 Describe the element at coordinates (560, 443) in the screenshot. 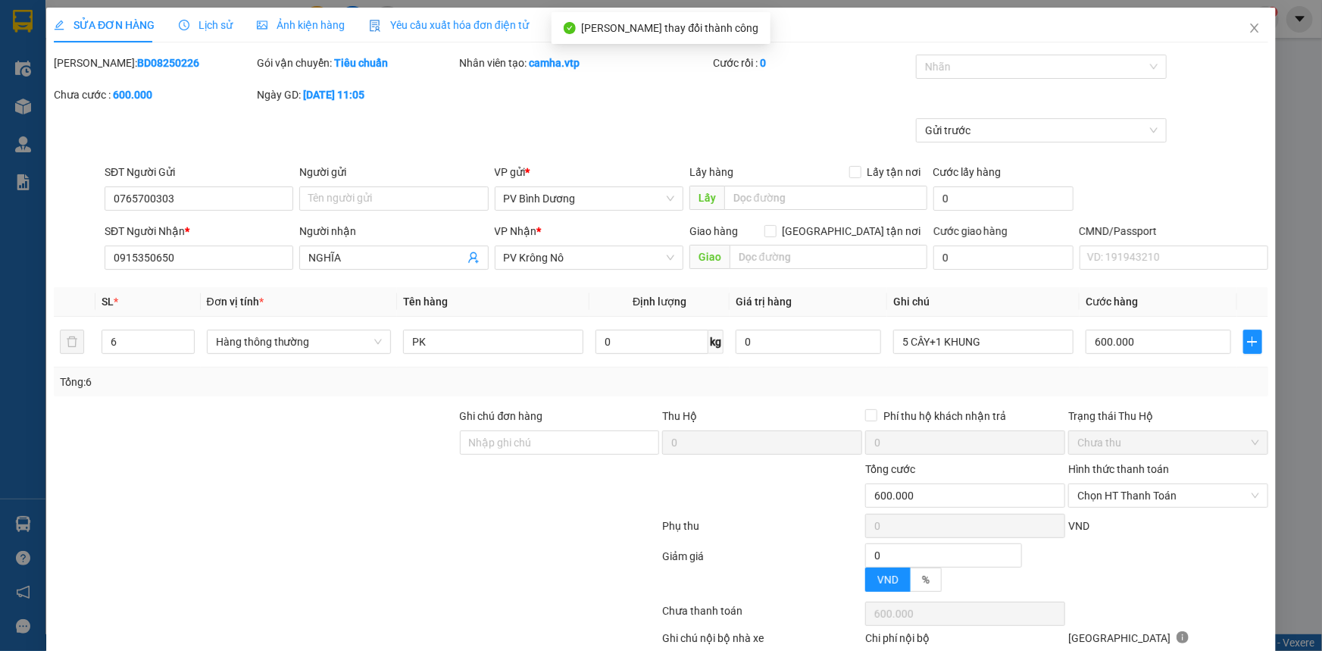

I see `input: Ghi chú đơn hàng` at that location.